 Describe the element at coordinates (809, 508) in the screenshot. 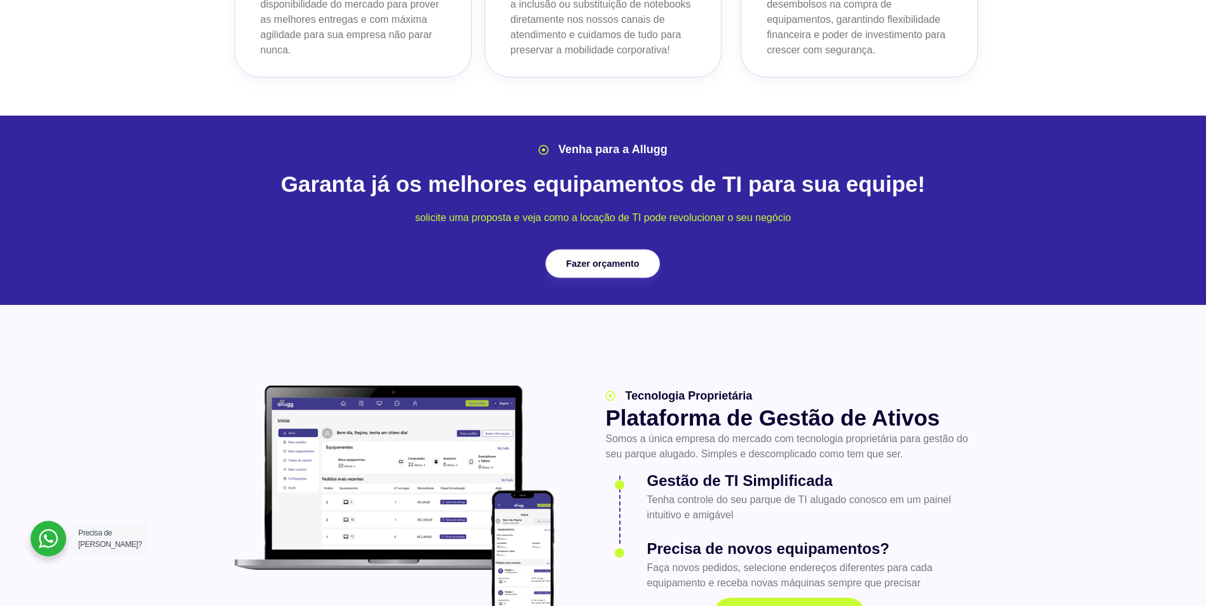

I see `p: Tenha controle do seu parque de TI alugado conosco em um painel intuitivo e amigável` at that location.